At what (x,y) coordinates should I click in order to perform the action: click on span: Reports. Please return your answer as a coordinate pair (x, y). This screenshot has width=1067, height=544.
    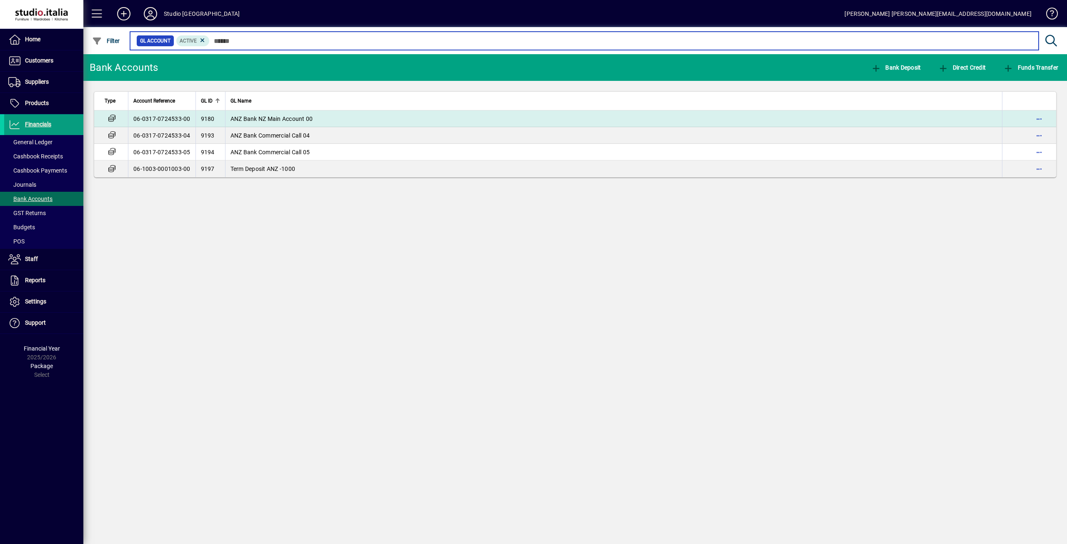
    Looking at the image, I should click on (35, 280).